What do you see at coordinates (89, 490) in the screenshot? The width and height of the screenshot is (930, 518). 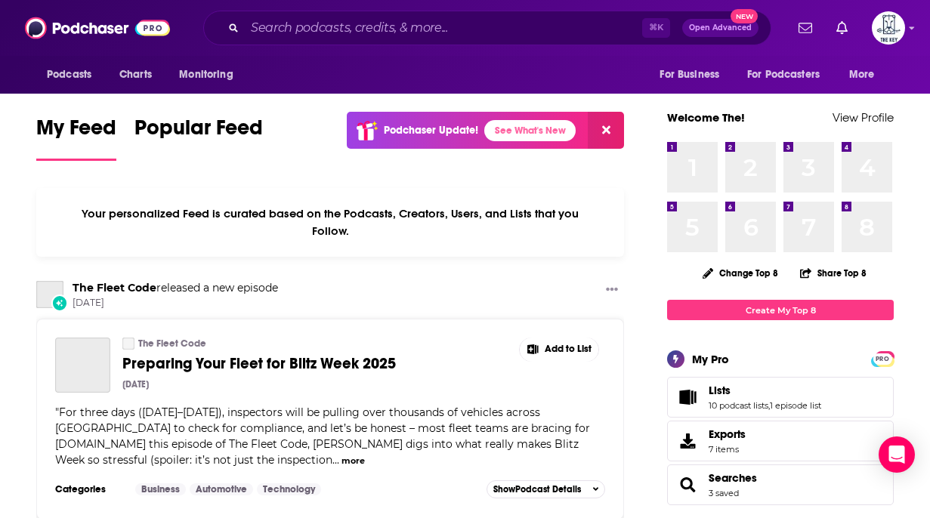 I see `h3: Categories` at bounding box center [89, 490].